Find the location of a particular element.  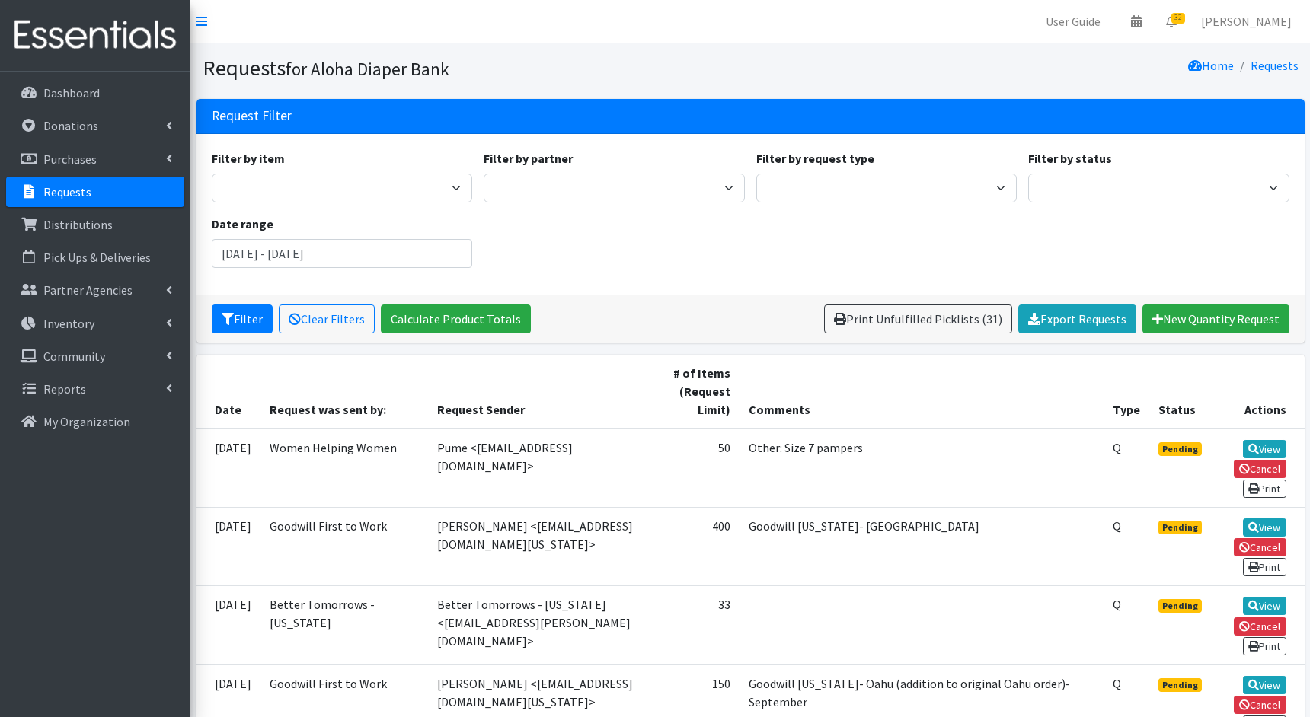

a: User Guide is located at coordinates (1073, 21).